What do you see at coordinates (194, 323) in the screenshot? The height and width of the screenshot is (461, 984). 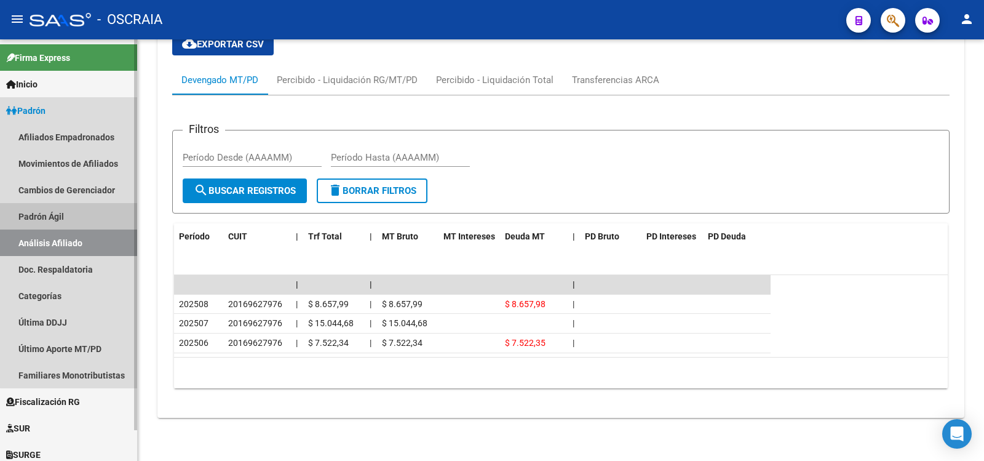 I see `span: 202507` at bounding box center [194, 323].